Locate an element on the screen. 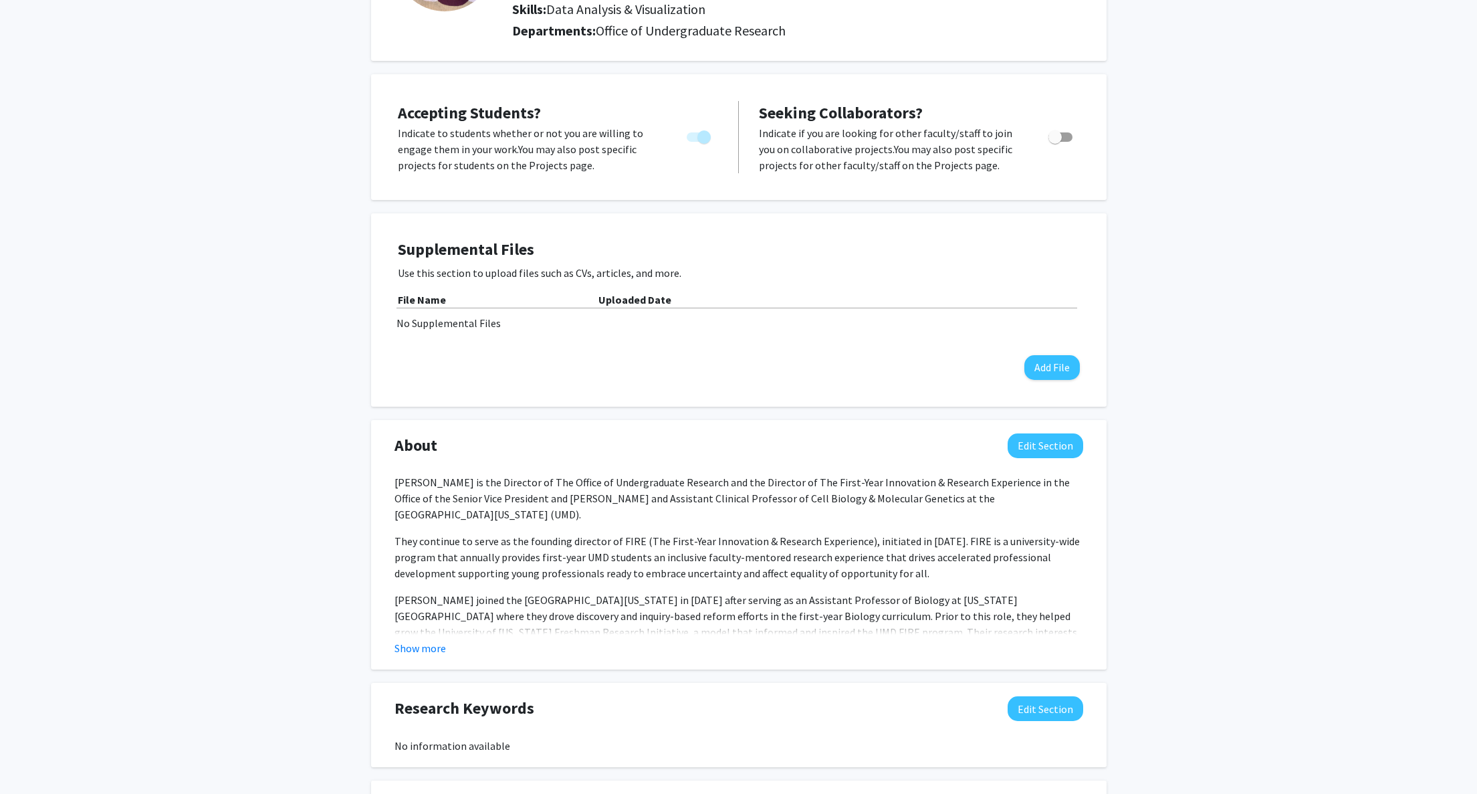 This screenshot has width=1477, height=794. div: No information available is located at coordinates (739, 745).